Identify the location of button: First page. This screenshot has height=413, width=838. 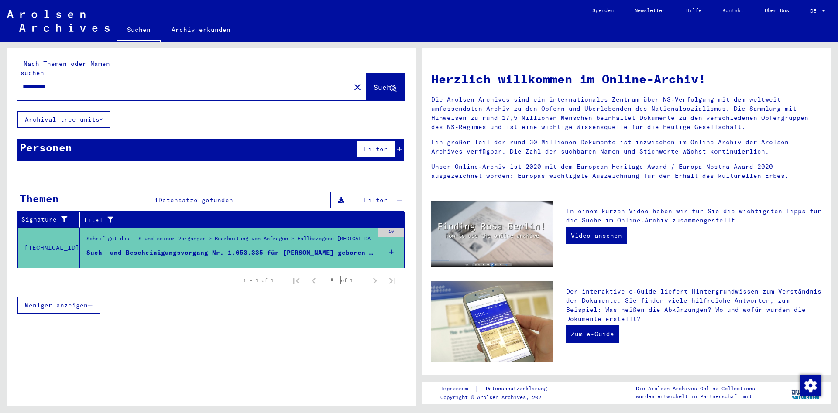
(296, 281).